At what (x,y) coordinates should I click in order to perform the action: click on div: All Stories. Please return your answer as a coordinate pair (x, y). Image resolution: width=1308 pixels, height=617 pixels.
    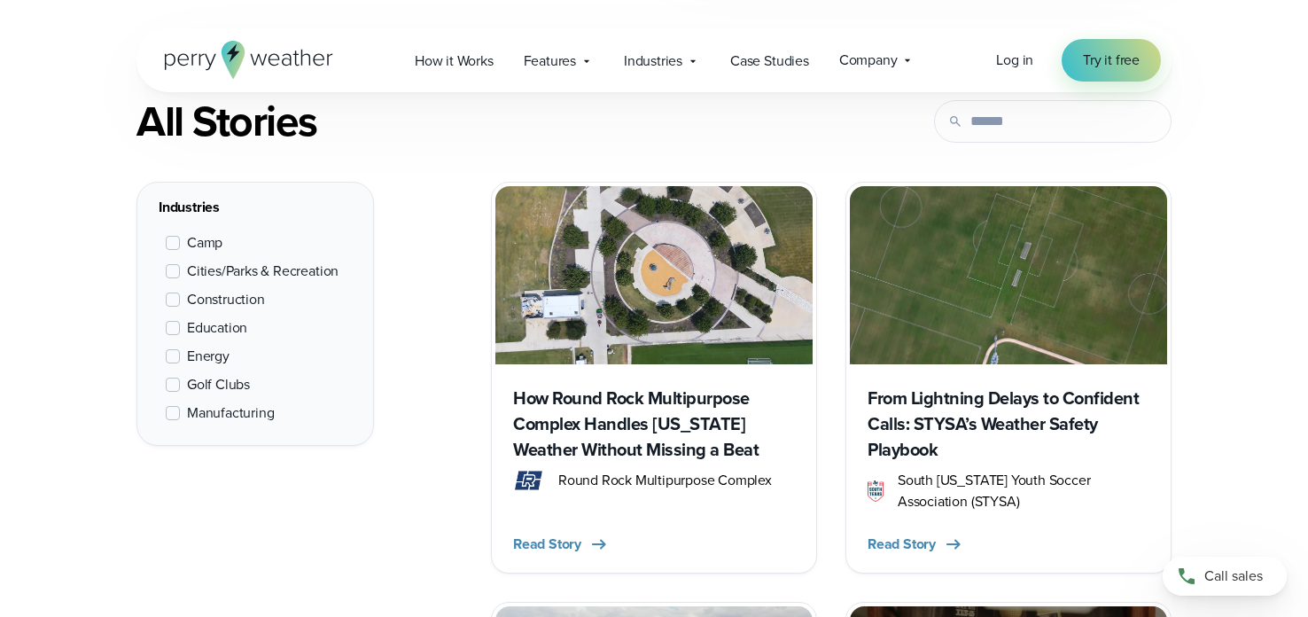
    Looking at the image, I should click on (477, 121).